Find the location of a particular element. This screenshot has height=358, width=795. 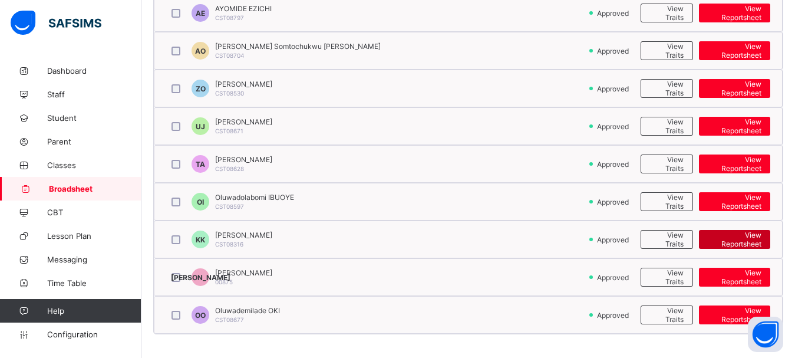

span: UJ is located at coordinates (200, 126).